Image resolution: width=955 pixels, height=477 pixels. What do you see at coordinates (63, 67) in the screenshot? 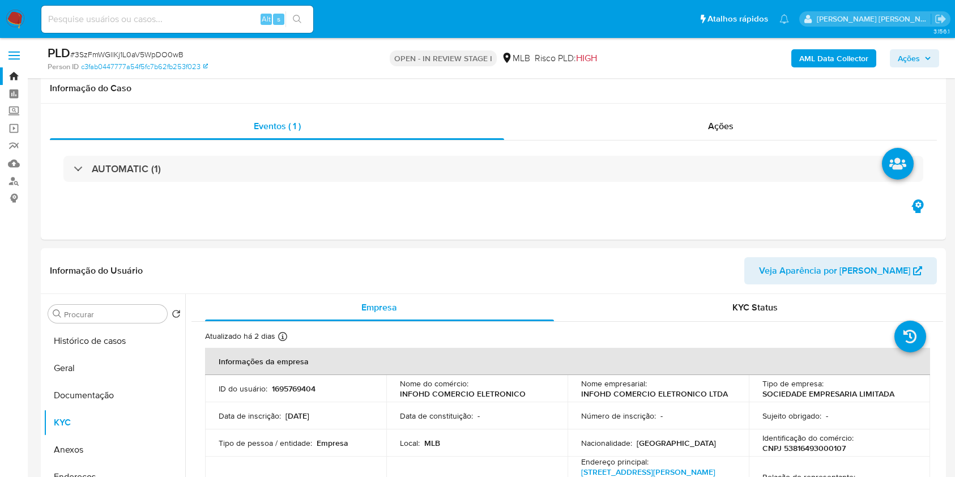
I see `b: Person ID` at bounding box center [63, 67].